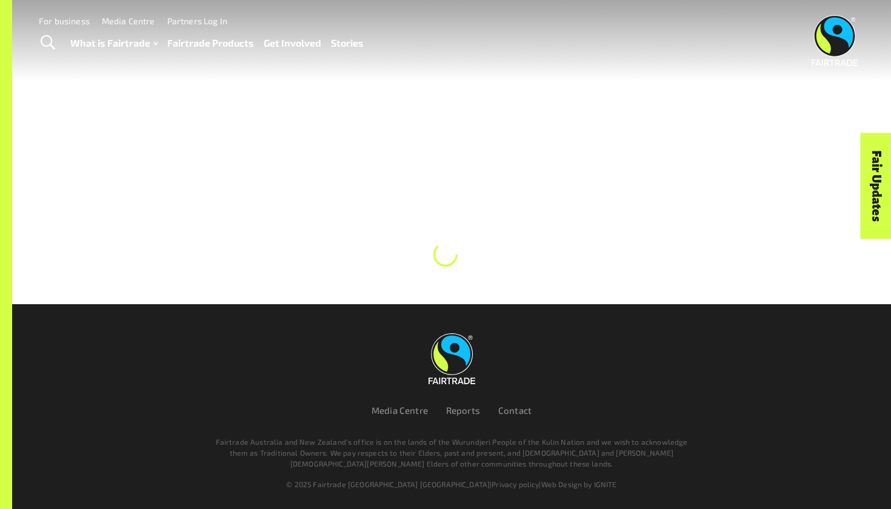 Image resolution: width=891 pixels, height=509 pixels. What do you see at coordinates (514, 410) in the screenshot?
I see `a: Contact` at bounding box center [514, 410].